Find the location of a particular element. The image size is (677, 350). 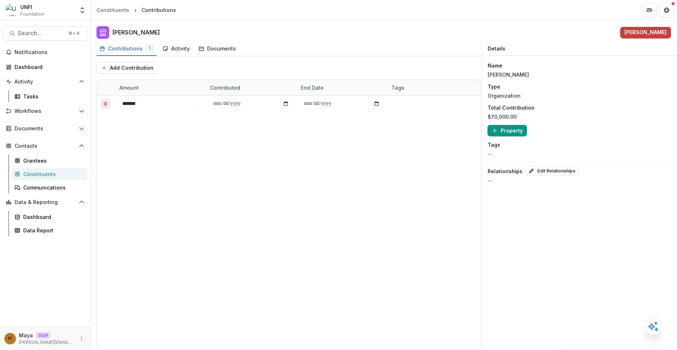

button: Partners is located at coordinates (650, 10).